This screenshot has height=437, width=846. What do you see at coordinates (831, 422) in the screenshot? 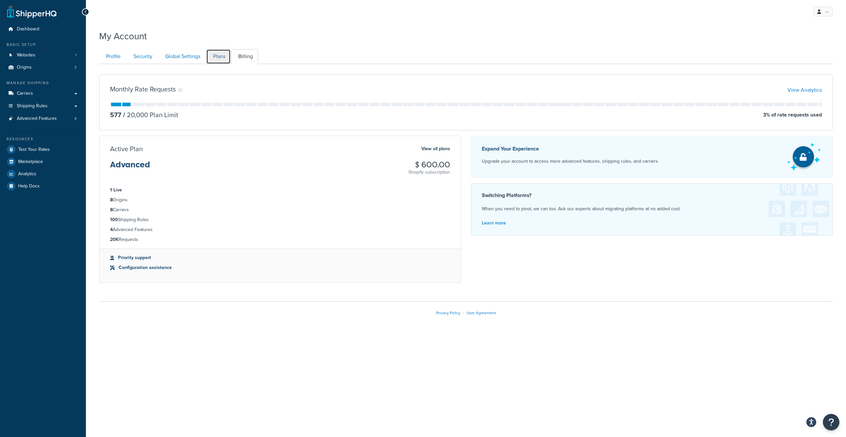
I see `button: Open Resource Center` at bounding box center [831, 422].